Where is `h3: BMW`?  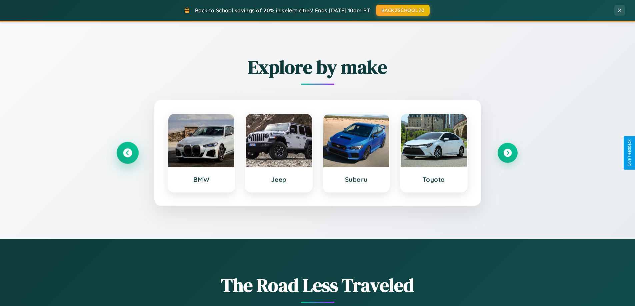
h3: BMW is located at coordinates (201, 180).